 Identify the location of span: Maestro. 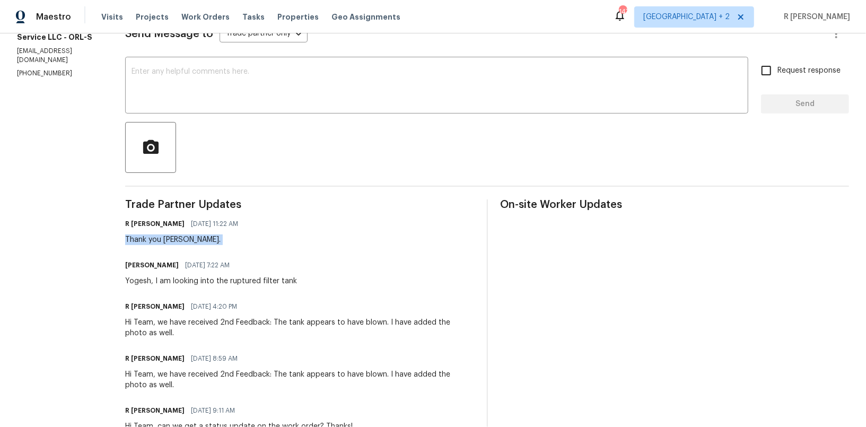
(54, 17).